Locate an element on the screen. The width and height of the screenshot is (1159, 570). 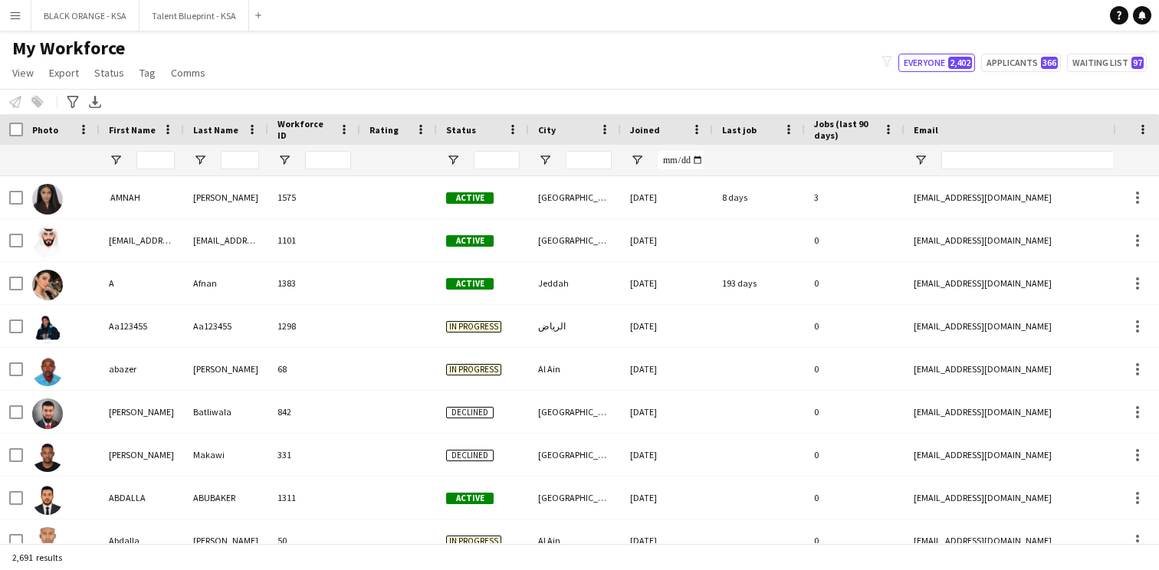
a: Export is located at coordinates (64, 73).